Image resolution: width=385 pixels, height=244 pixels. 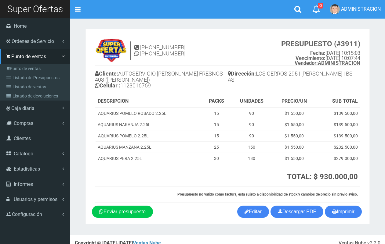 I want to click on strong: Vendedor:, so click(x=306, y=63).